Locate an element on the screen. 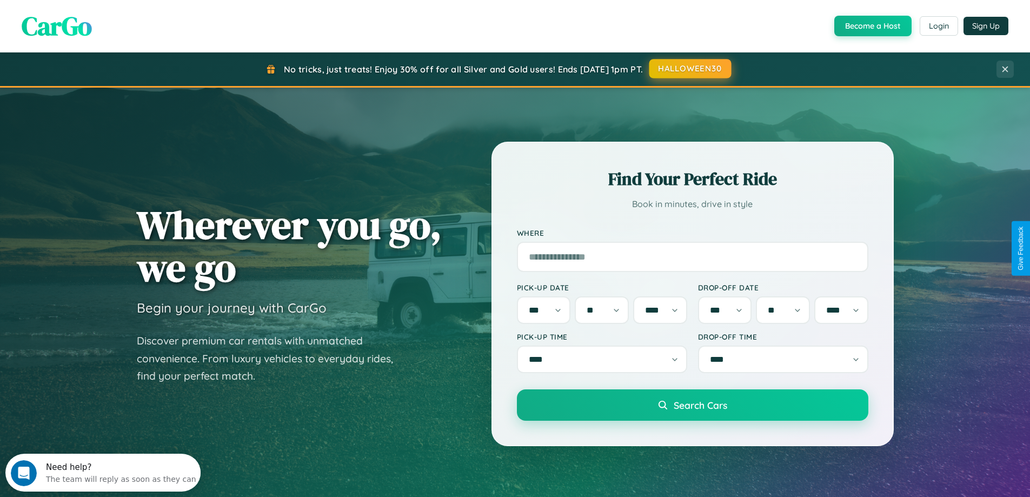  label: Where is located at coordinates (692, 232).